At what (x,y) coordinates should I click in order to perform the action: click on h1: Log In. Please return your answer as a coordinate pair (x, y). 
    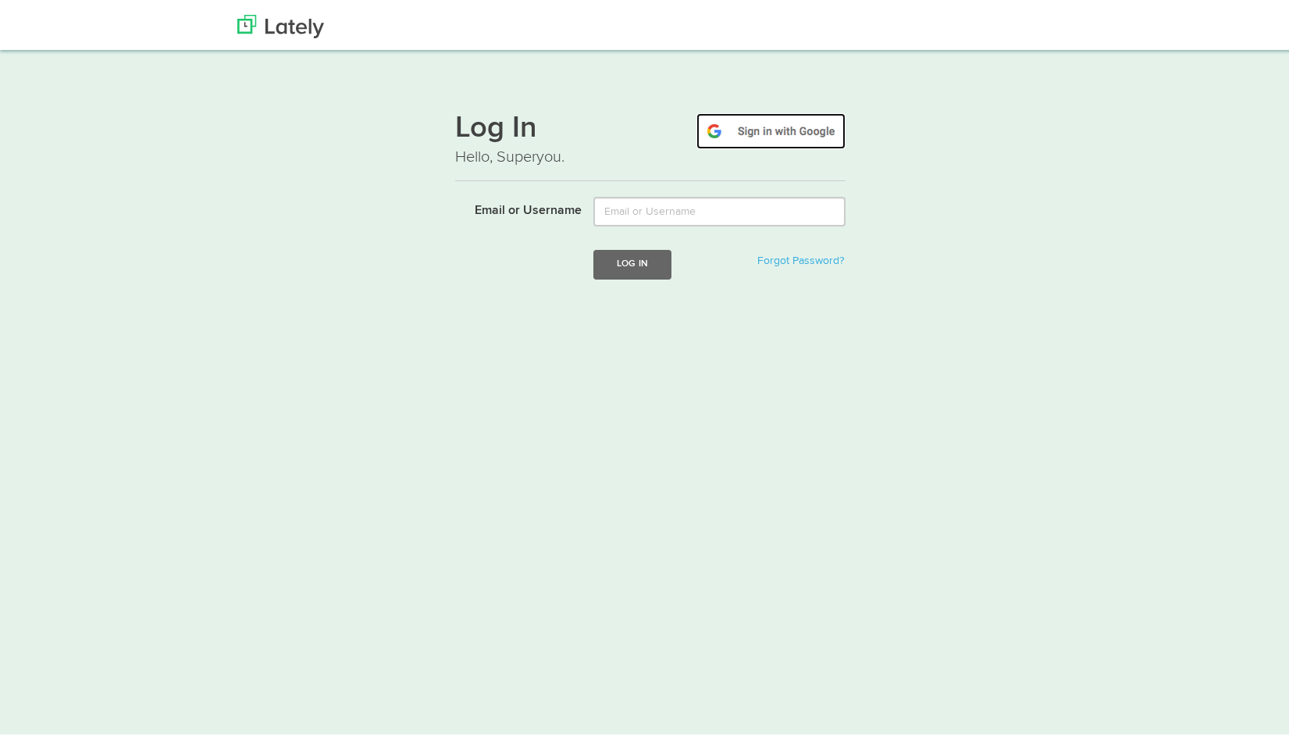
    Looking at the image, I should click on (650, 126).